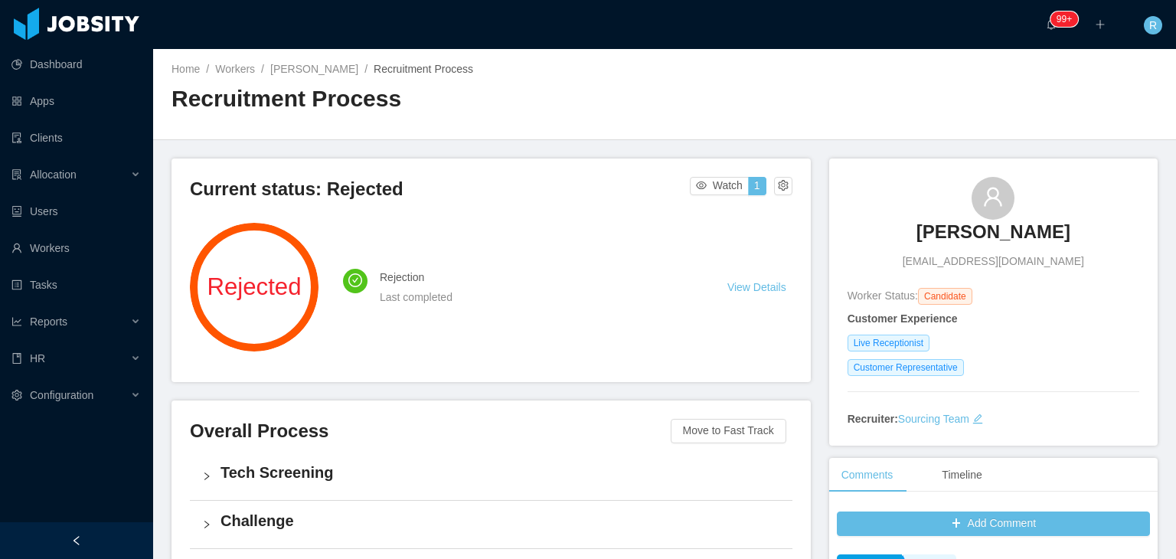  What do you see at coordinates (1064, 19) in the screenshot?
I see `sup: 238` at bounding box center [1064, 19].